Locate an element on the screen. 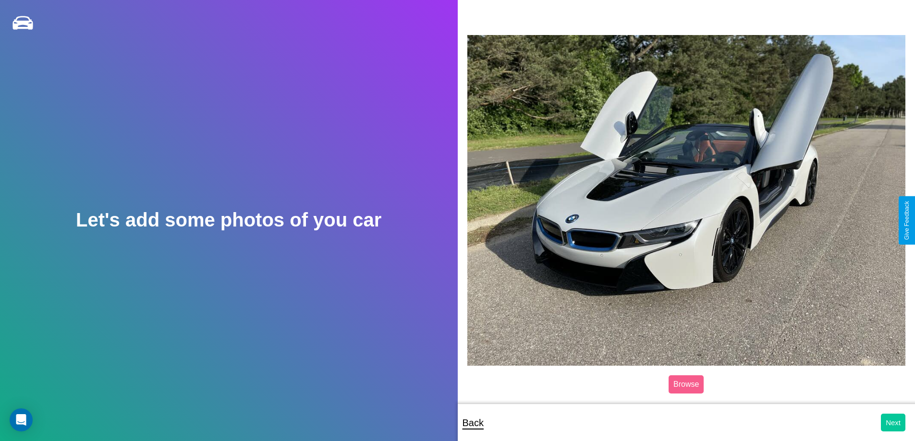 Image resolution: width=915 pixels, height=441 pixels. img: posted is located at coordinates (686, 200).